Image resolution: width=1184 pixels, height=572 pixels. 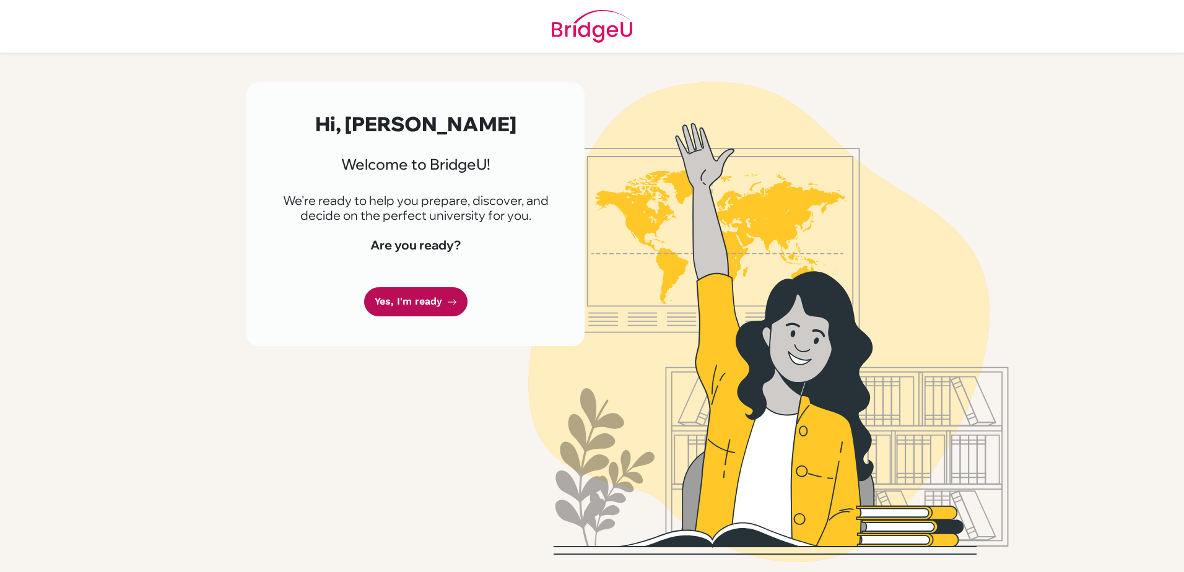 I want to click on a: Yes, I'm ready, so click(x=416, y=302).